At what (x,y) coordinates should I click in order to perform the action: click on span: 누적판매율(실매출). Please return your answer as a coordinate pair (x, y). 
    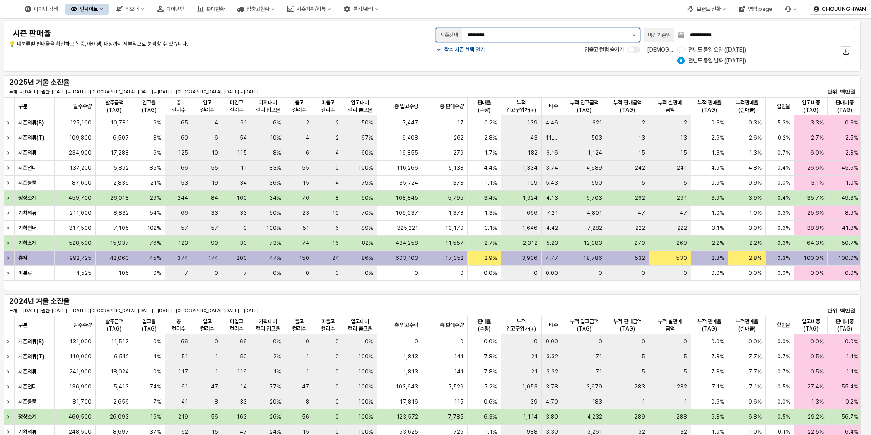
    Looking at the image, I should click on (747, 106).